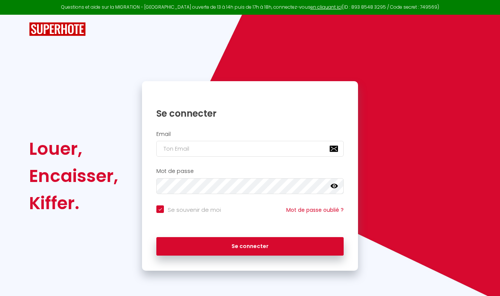 Image resolution: width=500 pixels, height=296 pixels. Describe the element at coordinates (250, 149) in the screenshot. I see `input: Ton Email` at that location.